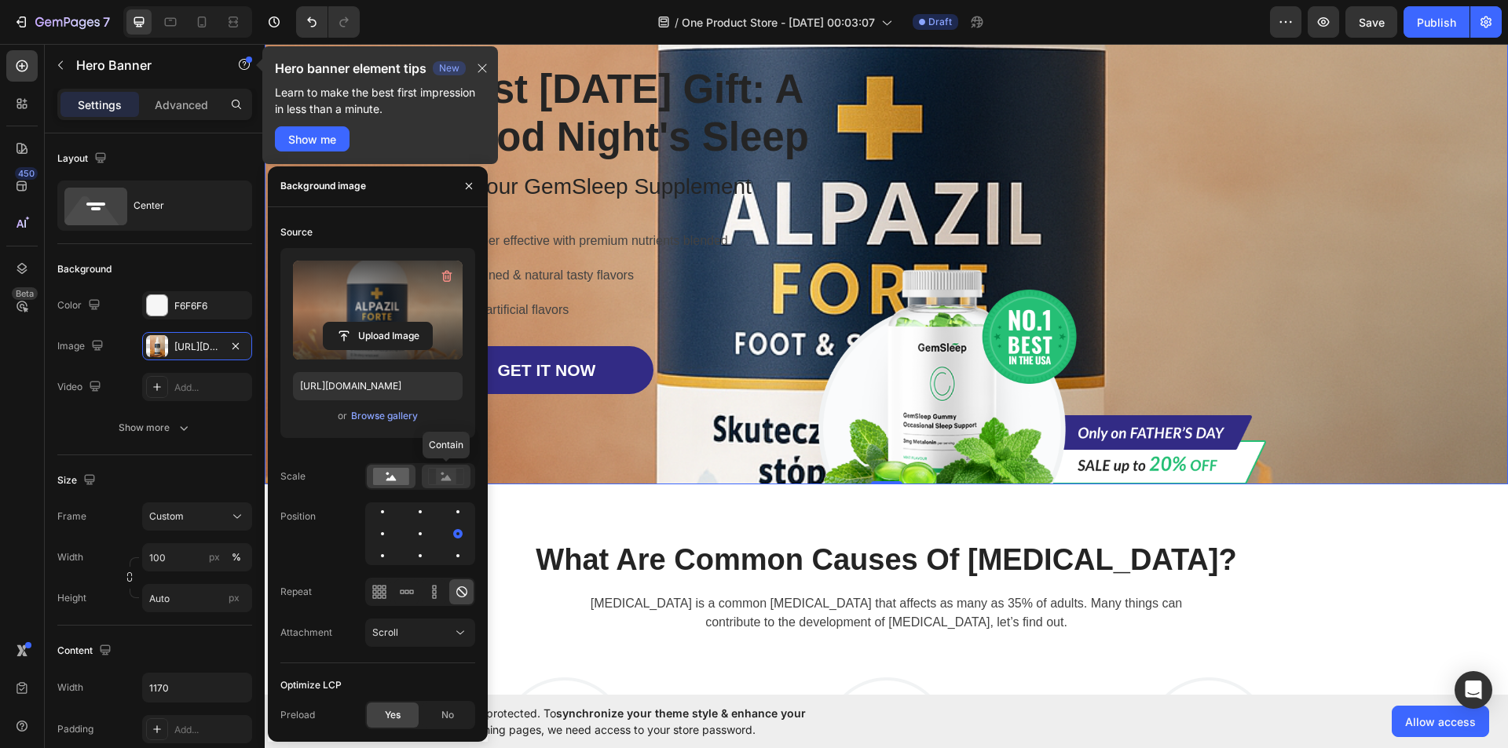 The width and height of the screenshot is (1508, 748). Describe the element at coordinates (81, 387) in the screenshot. I see `div: Video` at that location.